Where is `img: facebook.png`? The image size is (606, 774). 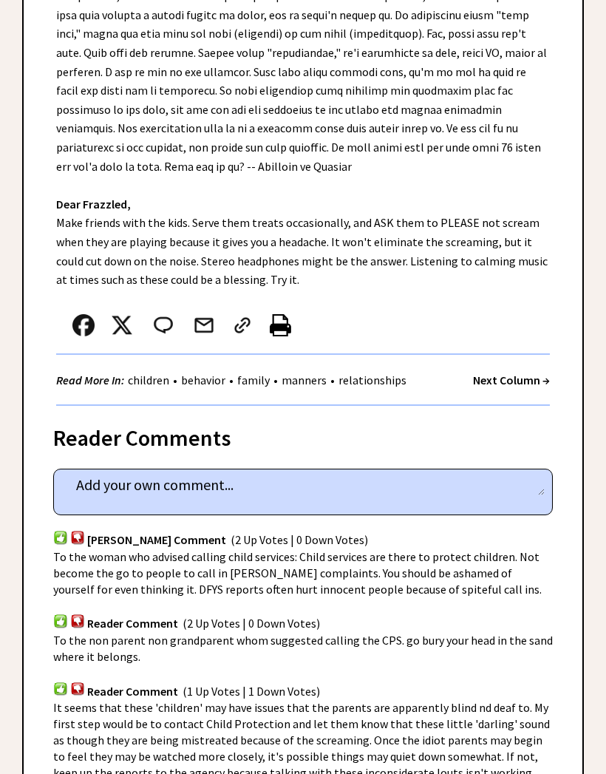
img: facebook.png is located at coordinates (84, 325).